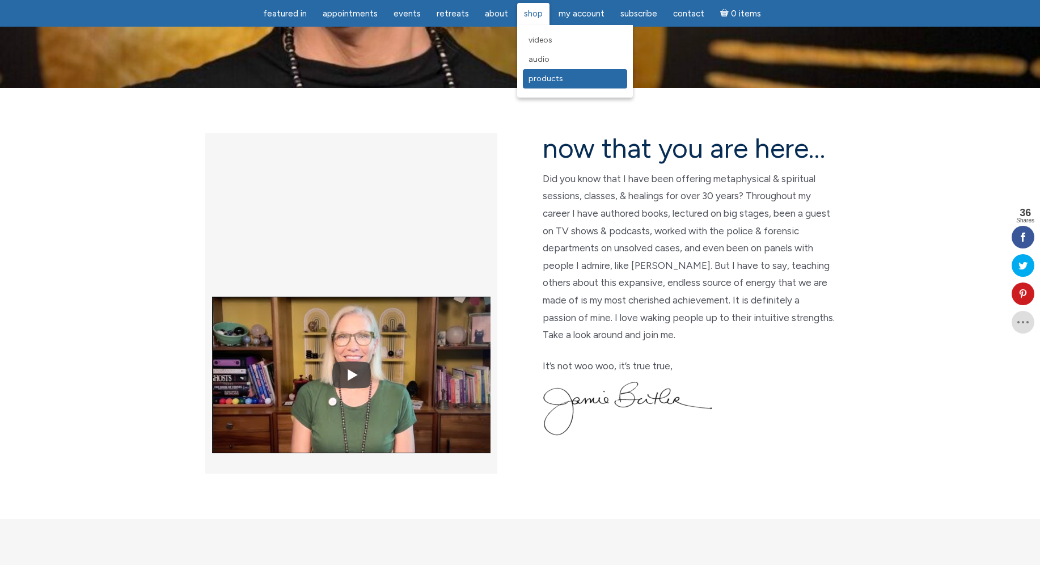  I want to click on a: My Account, so click(581, 14).